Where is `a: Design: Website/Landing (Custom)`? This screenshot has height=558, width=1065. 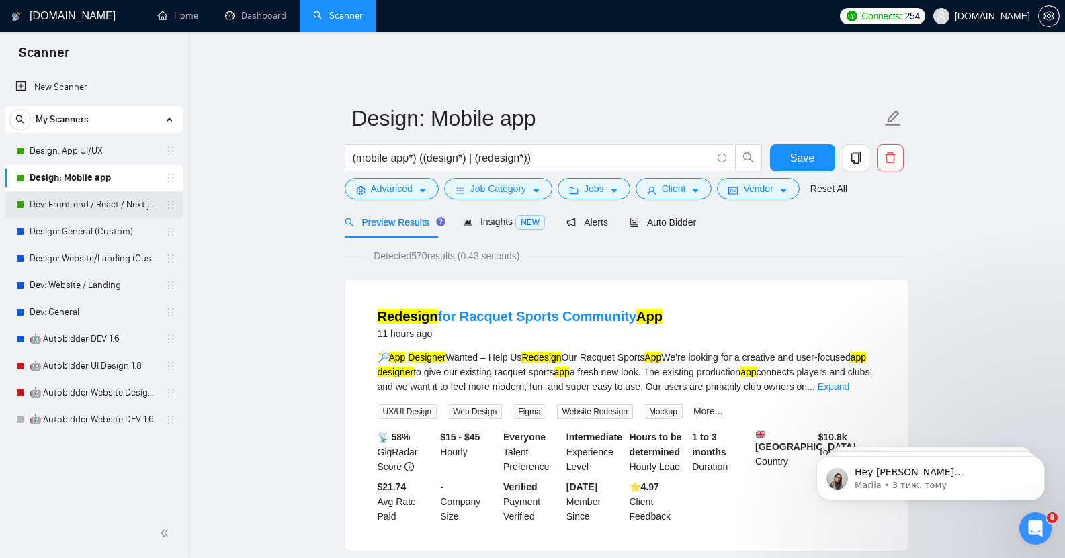 a: Design: Website/Landing (Custom) is located at coordinates (93, 259).